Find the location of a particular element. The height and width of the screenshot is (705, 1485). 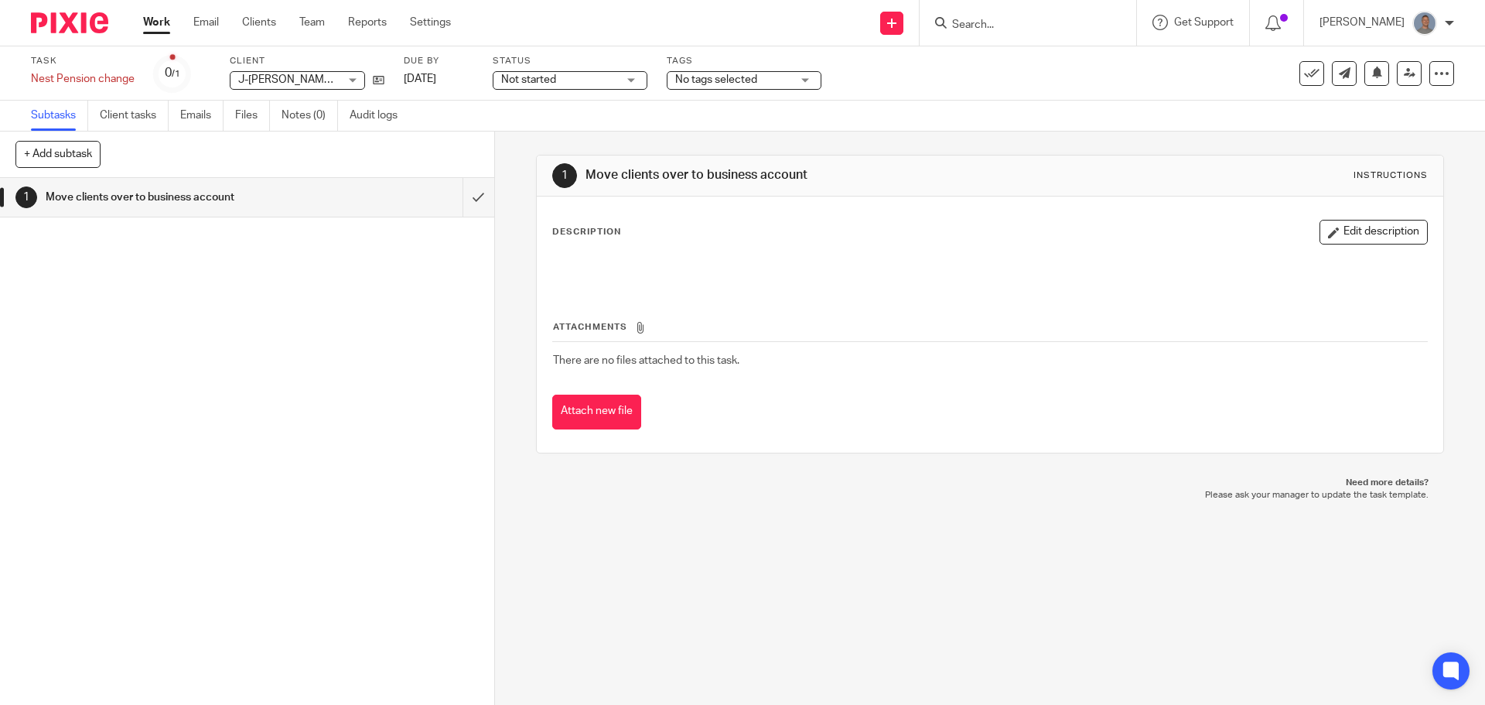

a: Team is located at coordinates (312, 22).